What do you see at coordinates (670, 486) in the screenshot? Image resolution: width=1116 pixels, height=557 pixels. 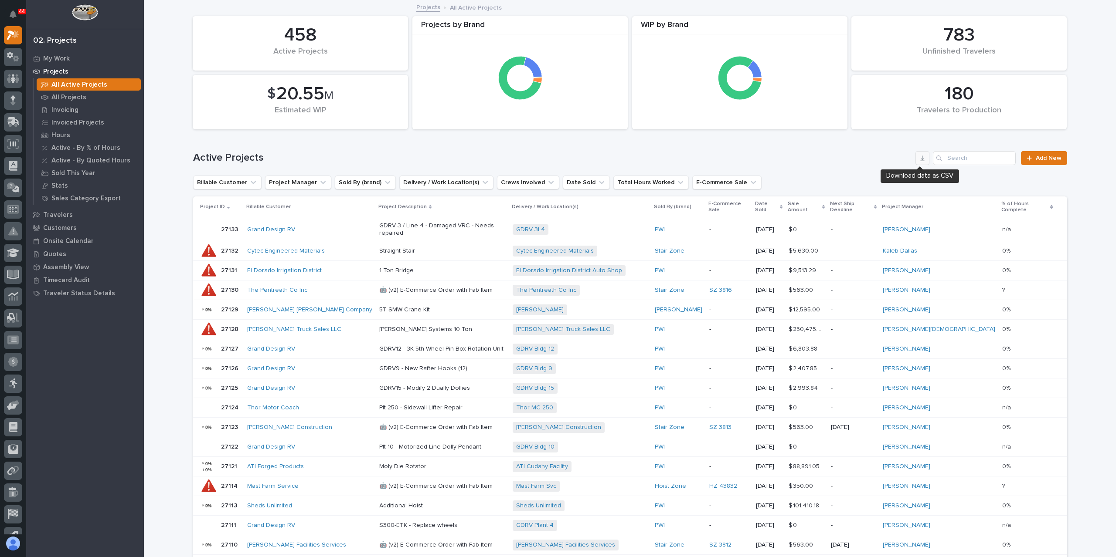 I see `a: Hoist Zone` at bounding box center [670, 486].